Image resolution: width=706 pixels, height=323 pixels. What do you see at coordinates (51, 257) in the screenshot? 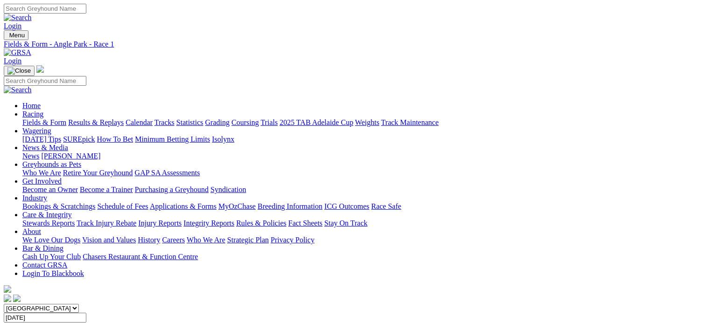
I see `a: Cash Up Your Club` at bounding box center [51, 257].